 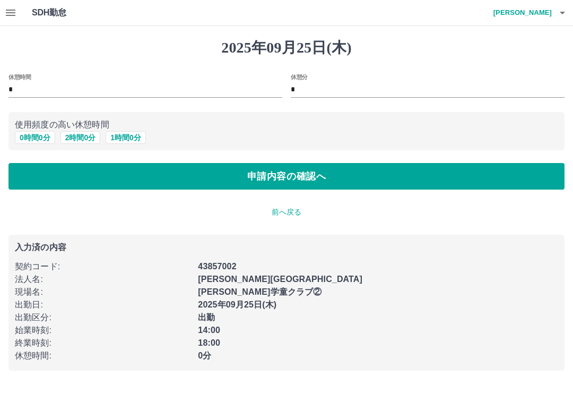 What do you see at coordinates (126, 137) in the screenshot?
I see `button: 1時間0分` at bounding box center [126, 137].